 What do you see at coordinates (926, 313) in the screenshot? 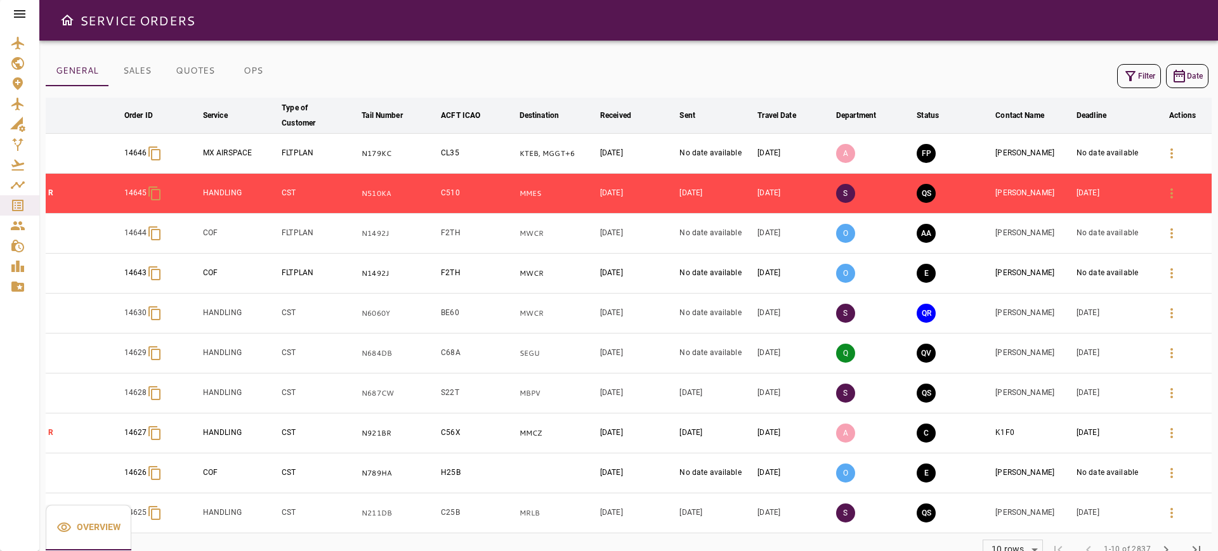
I see `button: QUOTE REQUESTED` at bounding box center [926, 313].